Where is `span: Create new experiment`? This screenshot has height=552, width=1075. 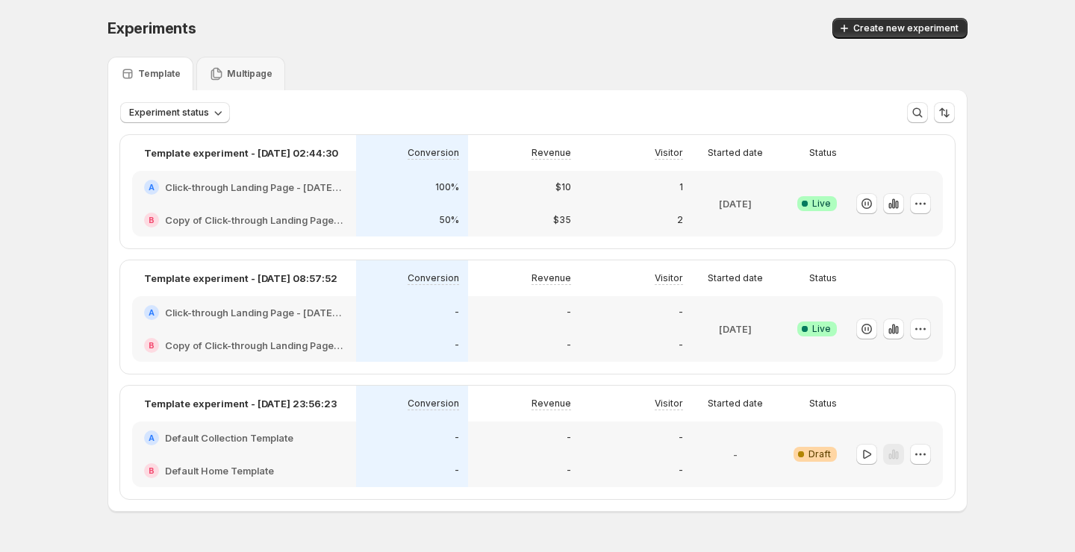
span: Create new experiment is located at coordinates (905, 28).